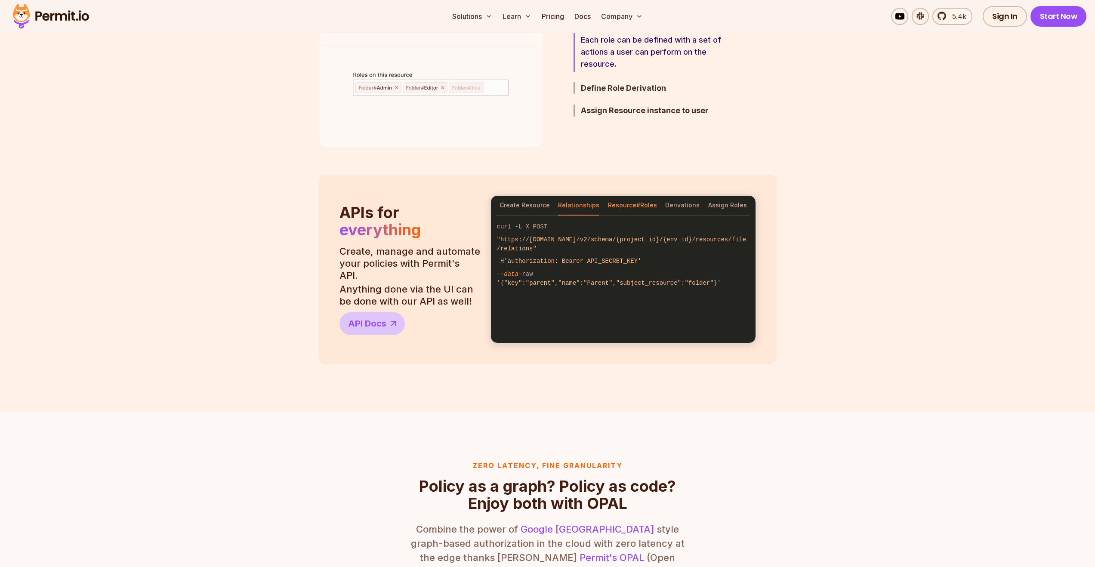 The height and width of the screenshot is (567, 1095). Describe the element at coordinates (623, 278) in the screenshot. I see `code: -- -raw '{ : , : , : }'` at that location.